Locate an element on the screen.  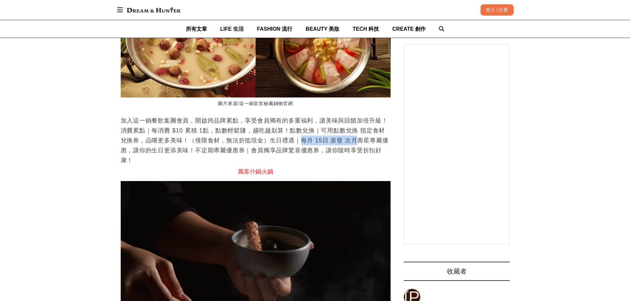
a: LIFE 生活 is located at coordinates (232, 29).